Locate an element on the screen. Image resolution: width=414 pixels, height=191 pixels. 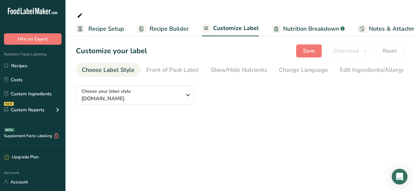
span: Choose your label style is located at coordinates (106, 91).